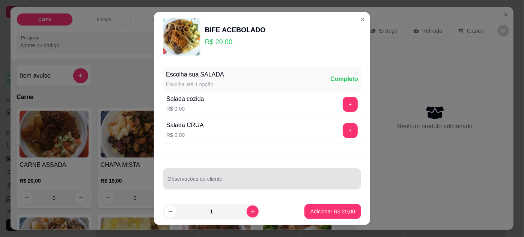 Image resolution: width=524 pixels, height=237 pixels. What do you see at coordinates (195, 84) in the screenshot?
I see `div: Escolha até 1 opção` at bounding box center [195, 84].